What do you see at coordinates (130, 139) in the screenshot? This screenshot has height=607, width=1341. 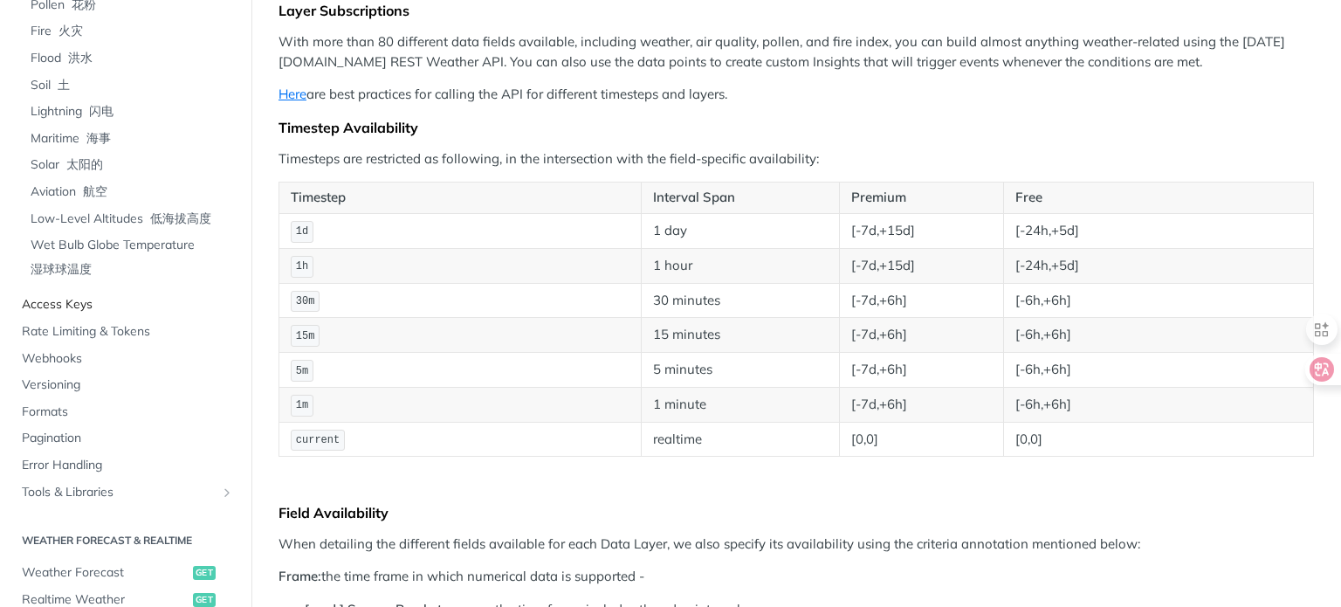 I see `a: Maritime 海事` at bounding box center [130, 139].